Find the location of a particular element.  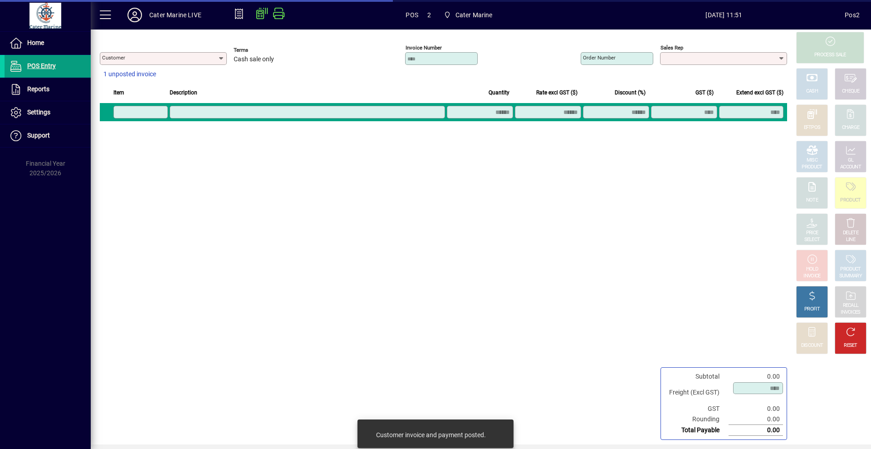

span: Description is located at coordinates (183, 93).